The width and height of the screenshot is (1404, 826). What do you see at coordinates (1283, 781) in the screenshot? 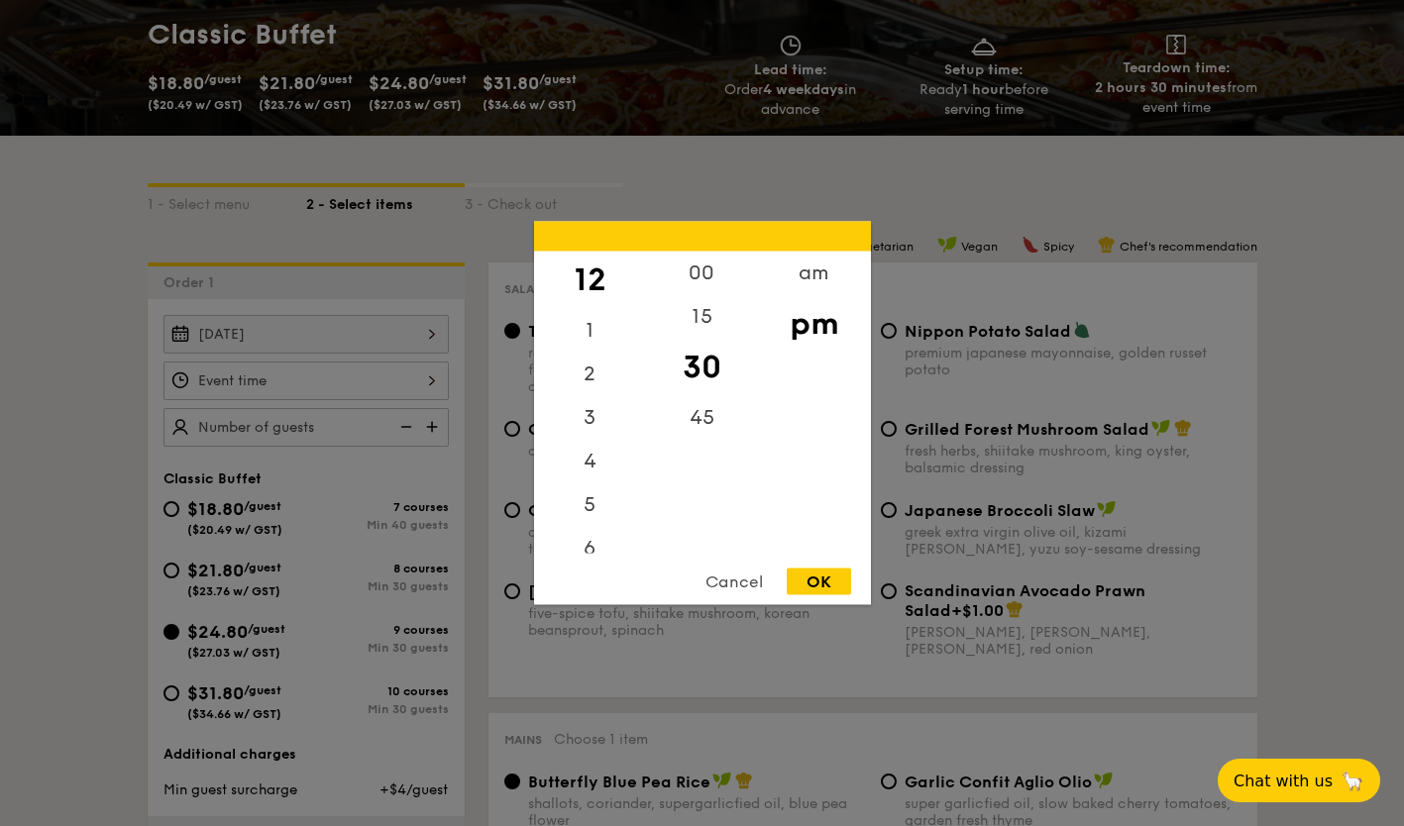
I see `span: Chat with us` at bounding box center [1283, 781].